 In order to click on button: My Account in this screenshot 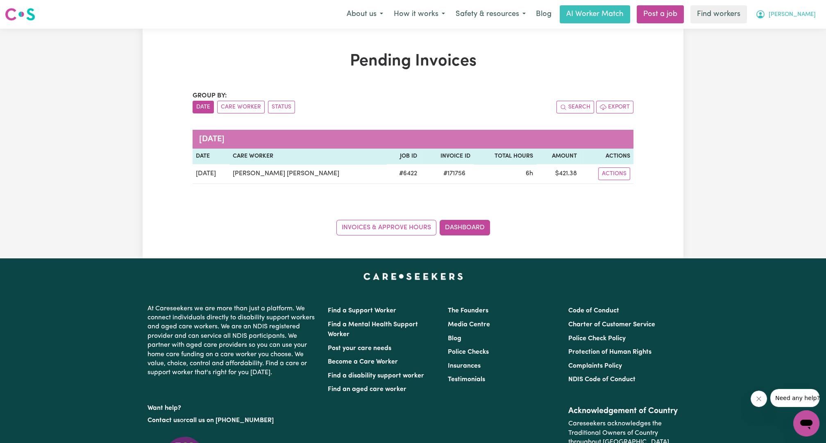, I will do `click(785, 14)`.